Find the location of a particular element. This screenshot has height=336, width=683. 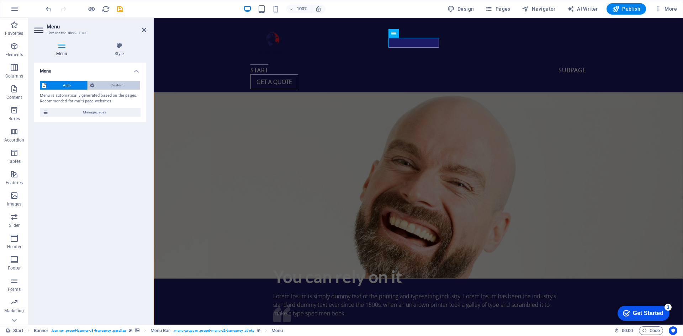

i: On resize automatically adjust zoom level to fit chosen device. is located at coordinates (318, 9).